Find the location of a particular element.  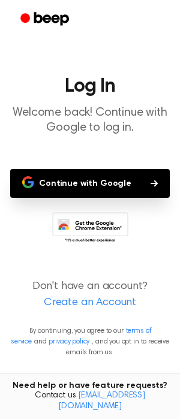

h1: Log In is located at coordinates (90, 86).